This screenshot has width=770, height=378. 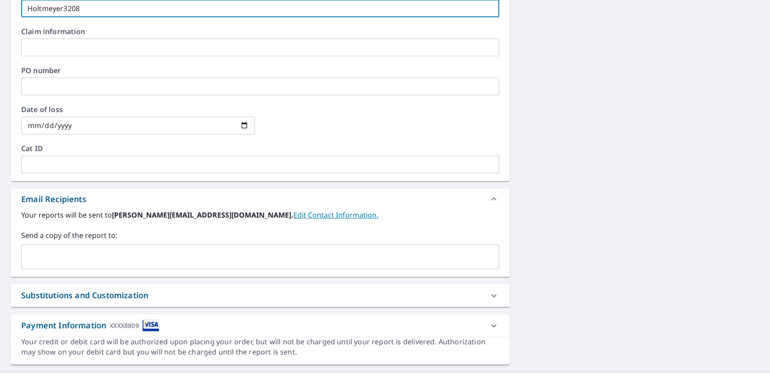 I want to click on label: Date of loss, so click(x=138, y=109).